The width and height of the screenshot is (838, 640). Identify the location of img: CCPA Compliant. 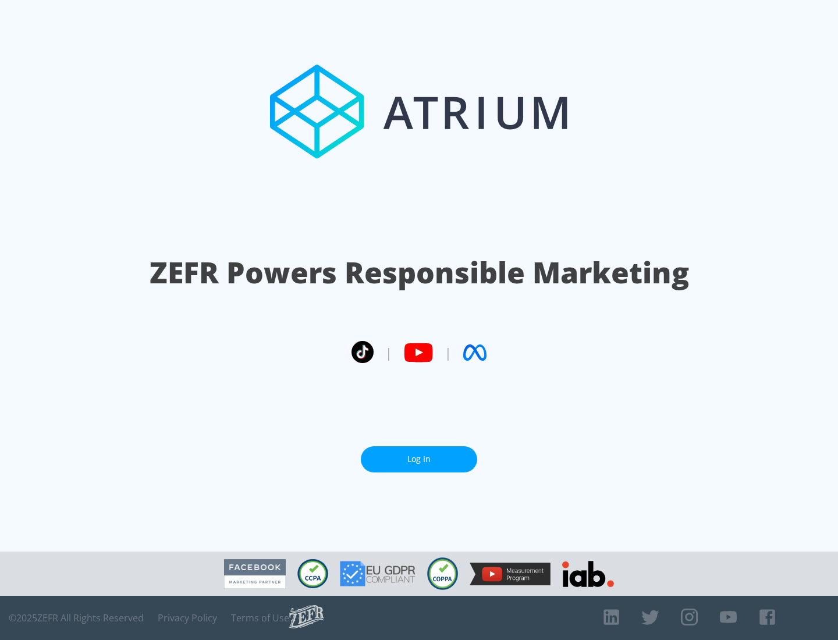
(312, 574).